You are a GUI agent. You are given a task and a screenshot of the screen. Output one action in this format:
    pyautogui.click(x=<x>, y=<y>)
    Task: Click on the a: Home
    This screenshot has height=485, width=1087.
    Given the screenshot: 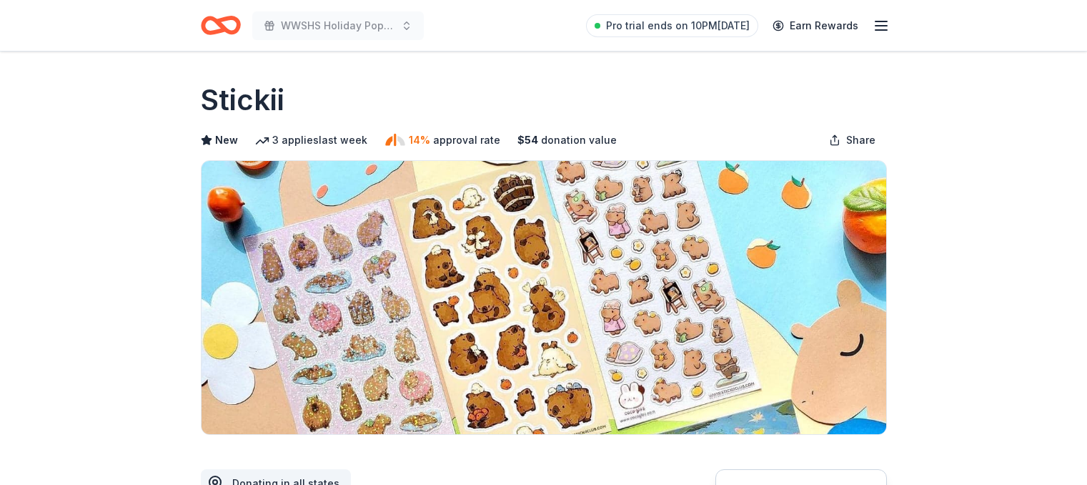 What is the action you would take?
    pyautogui.click(x=221, y=25)
    